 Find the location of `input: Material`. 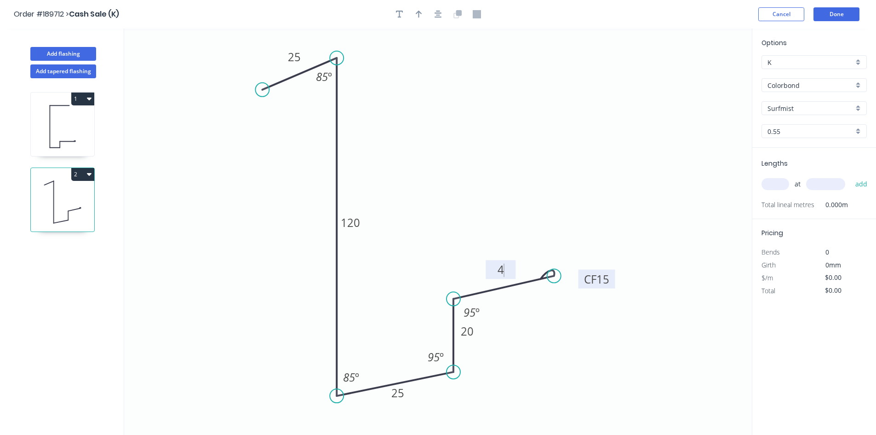

input: Material is located at coordinates (810, 85).